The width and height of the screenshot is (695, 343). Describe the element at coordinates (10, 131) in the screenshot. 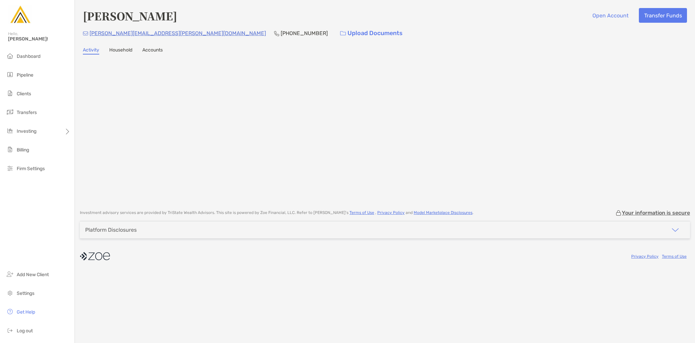

I see `img: investing icon` at that location.